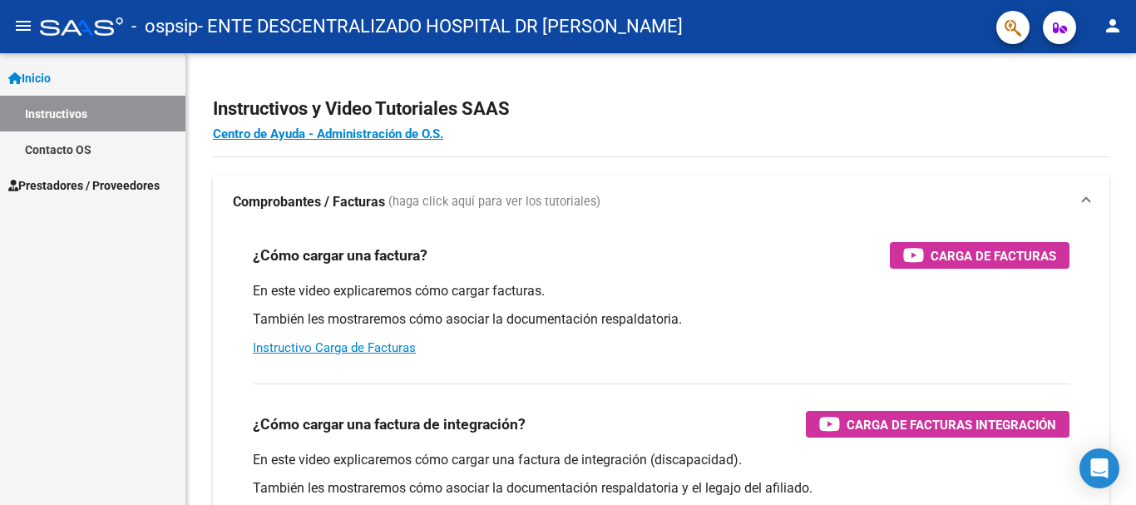 Image resolution: width=1136 pixels, height=505 pixels. I want to click on p: En este video explicaremos cómo cargar facturas., so click(661, 291).